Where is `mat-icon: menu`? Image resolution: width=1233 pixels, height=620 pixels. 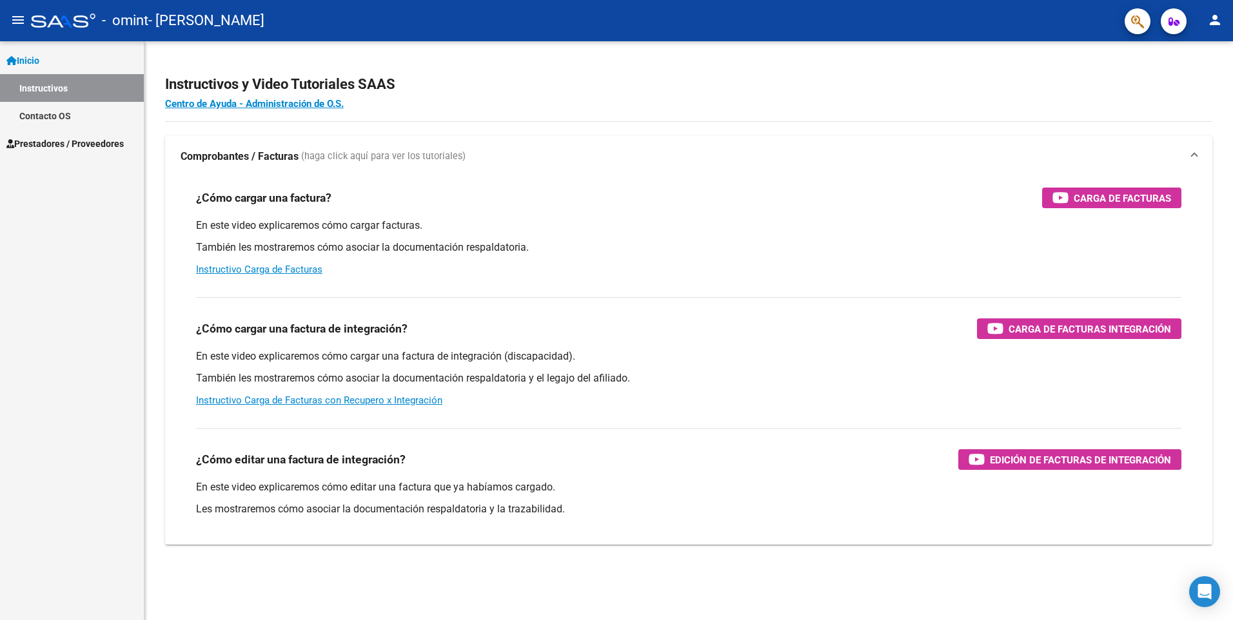 mat-icon: menu is located at coordinates (18, 20).